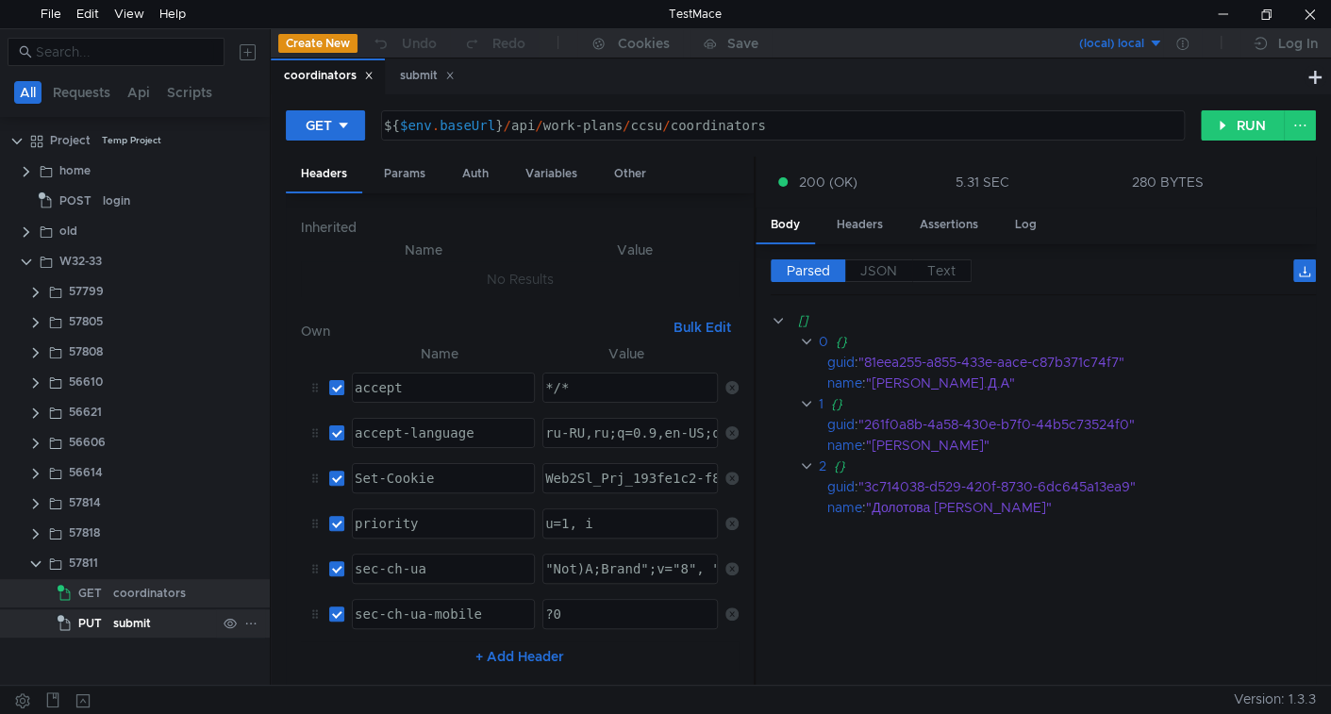 The width and height of the screenshot is (1331, 714). What do you see at coordinates (419, 43) in the screenshot?
I see `div: Undo` at bounding box center [419, 43].